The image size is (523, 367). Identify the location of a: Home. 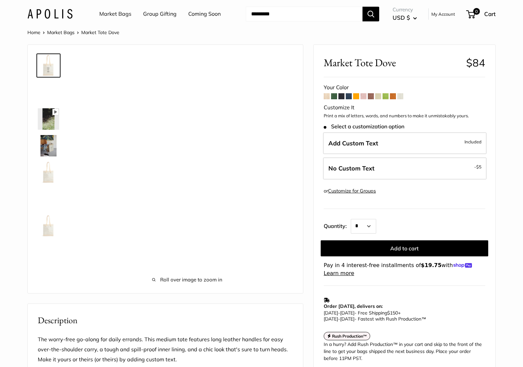
(34, 32).